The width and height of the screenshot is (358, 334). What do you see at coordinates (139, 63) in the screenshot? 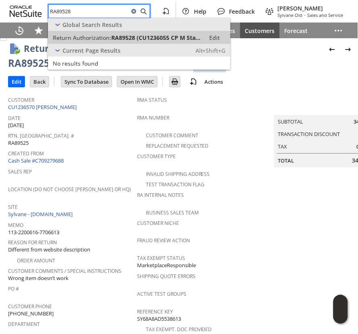
I see `a: No results found` at bounding box center [139, 63].